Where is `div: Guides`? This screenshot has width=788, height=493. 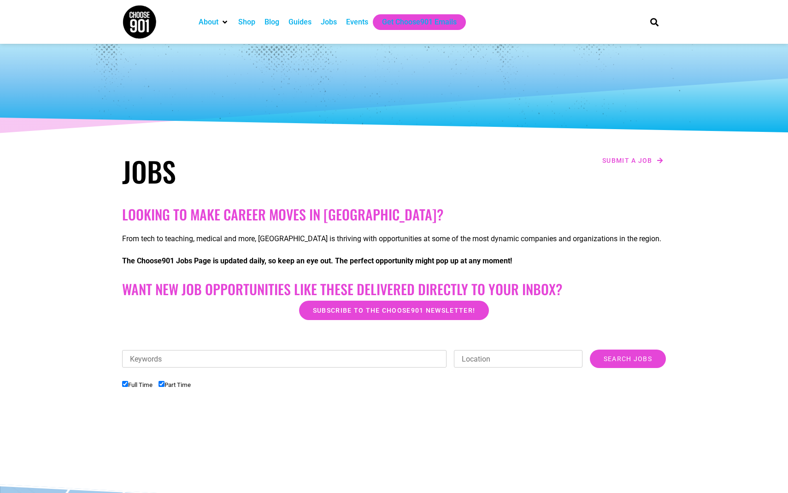 div: Guides is located at coordinates (300, 22).